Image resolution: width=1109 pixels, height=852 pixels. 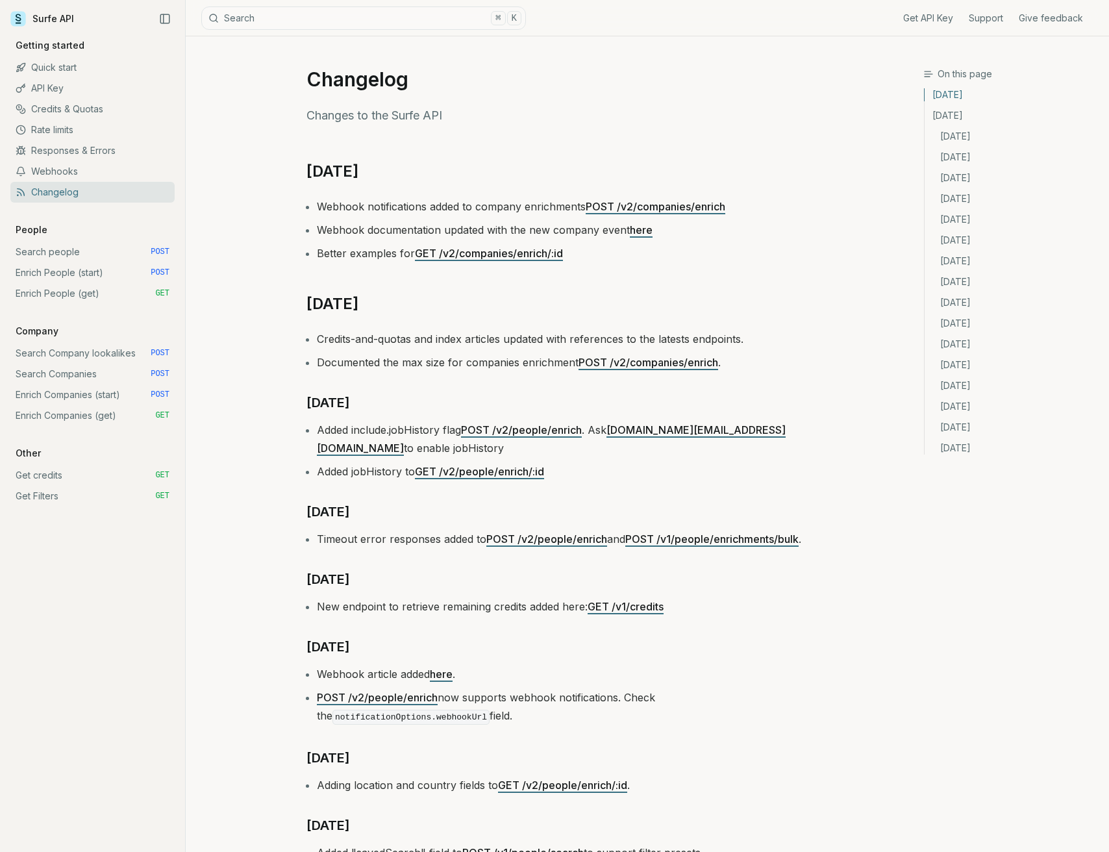 What do you see at coordinates (559, 606) in the screenshot?
I see `li: New endpoint to retrieve remaining credits added here:` at bounding box center [559, 606].